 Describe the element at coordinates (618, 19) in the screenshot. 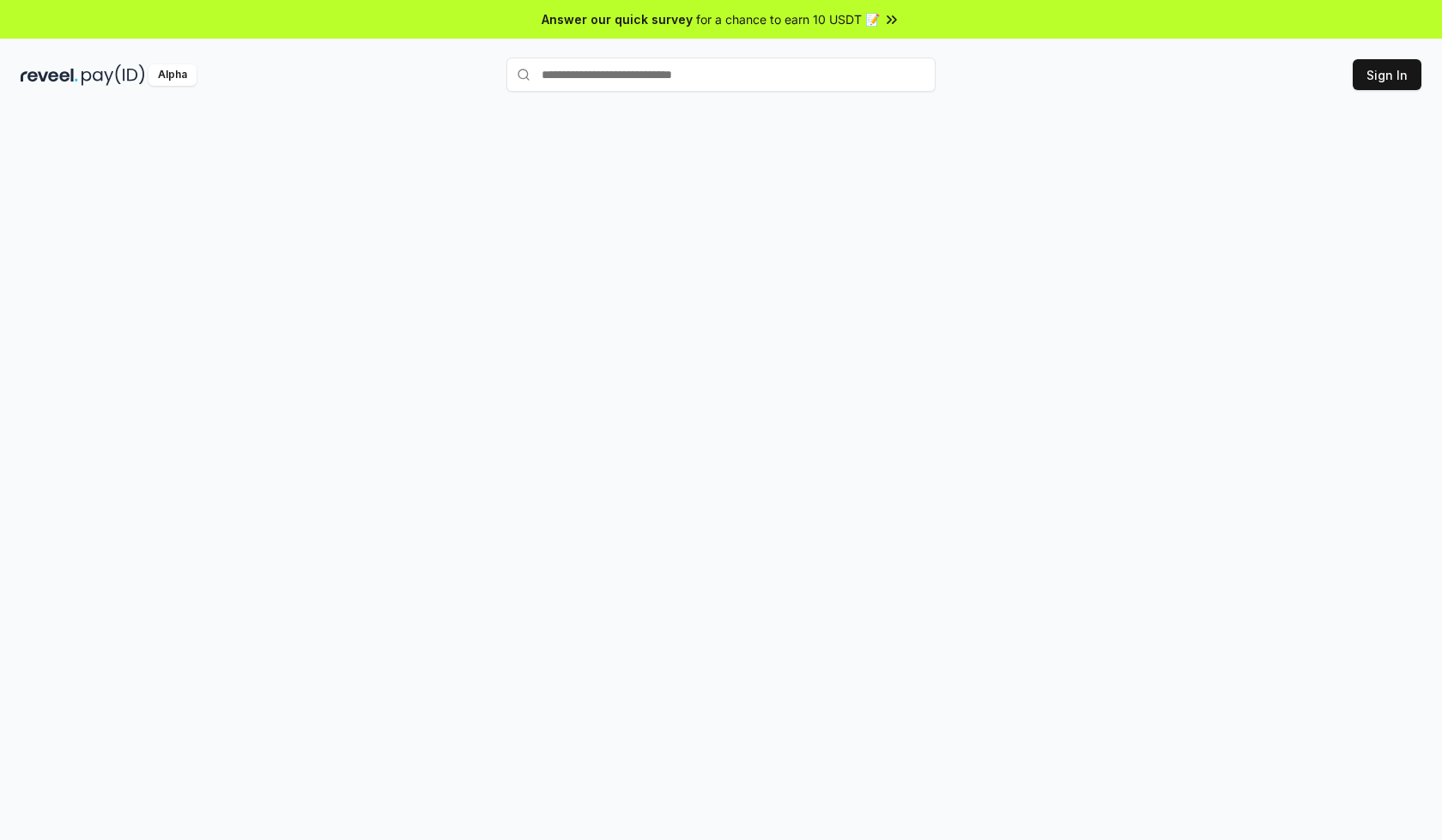

I see `span: Answer our quick survey` at that location.